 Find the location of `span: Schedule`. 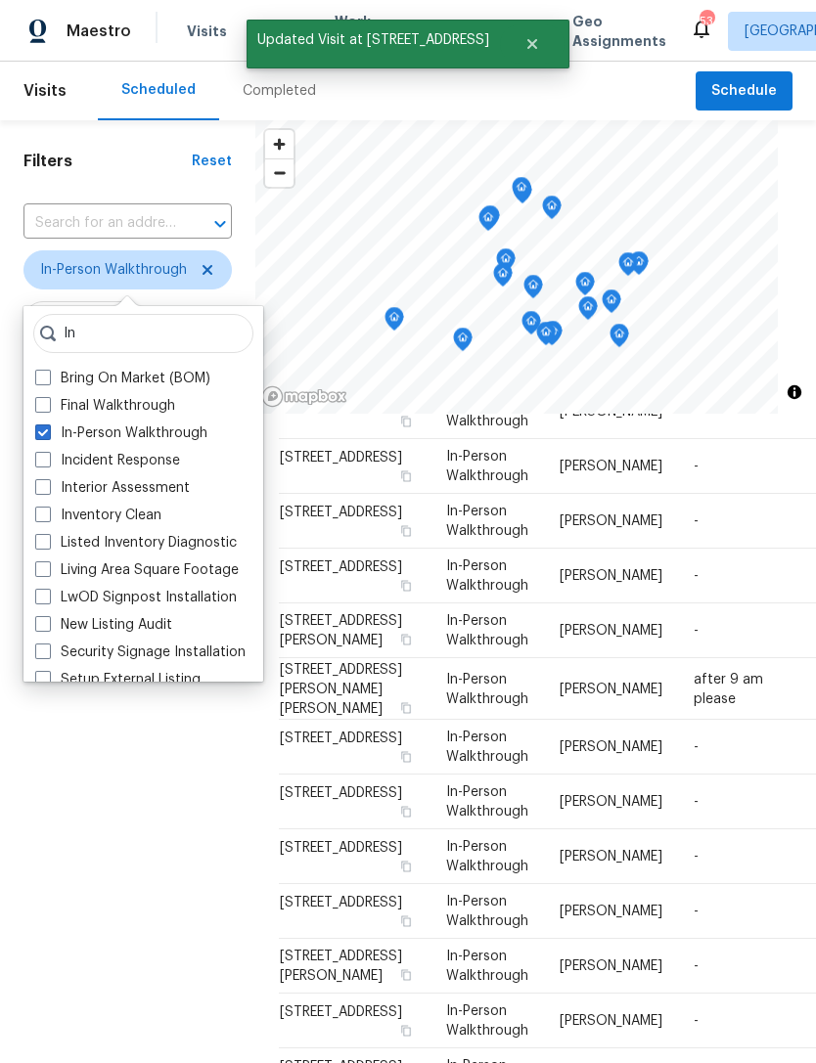

span: Schedule is located at coordinates (743, 91).